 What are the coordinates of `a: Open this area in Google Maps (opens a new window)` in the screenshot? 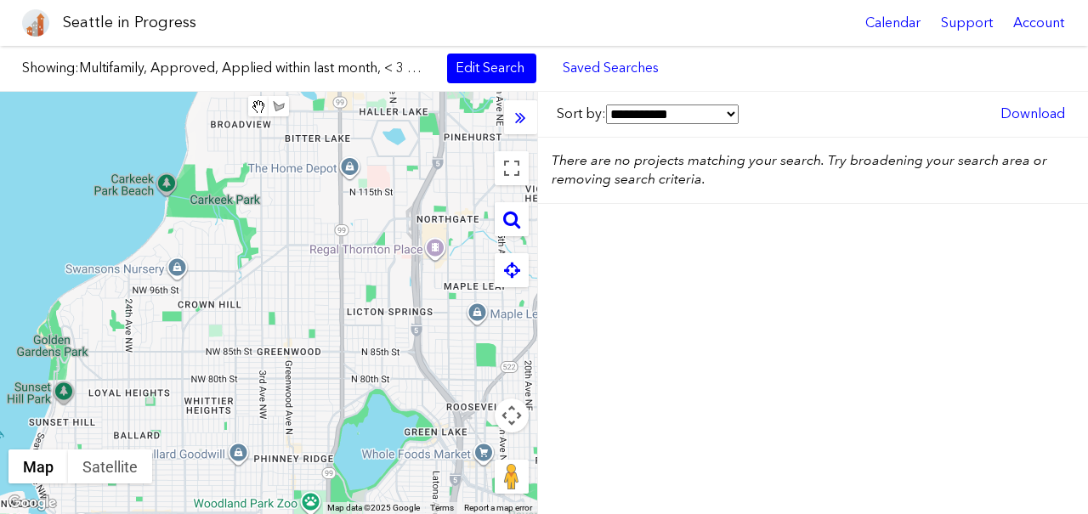 It's located at (32, 503).